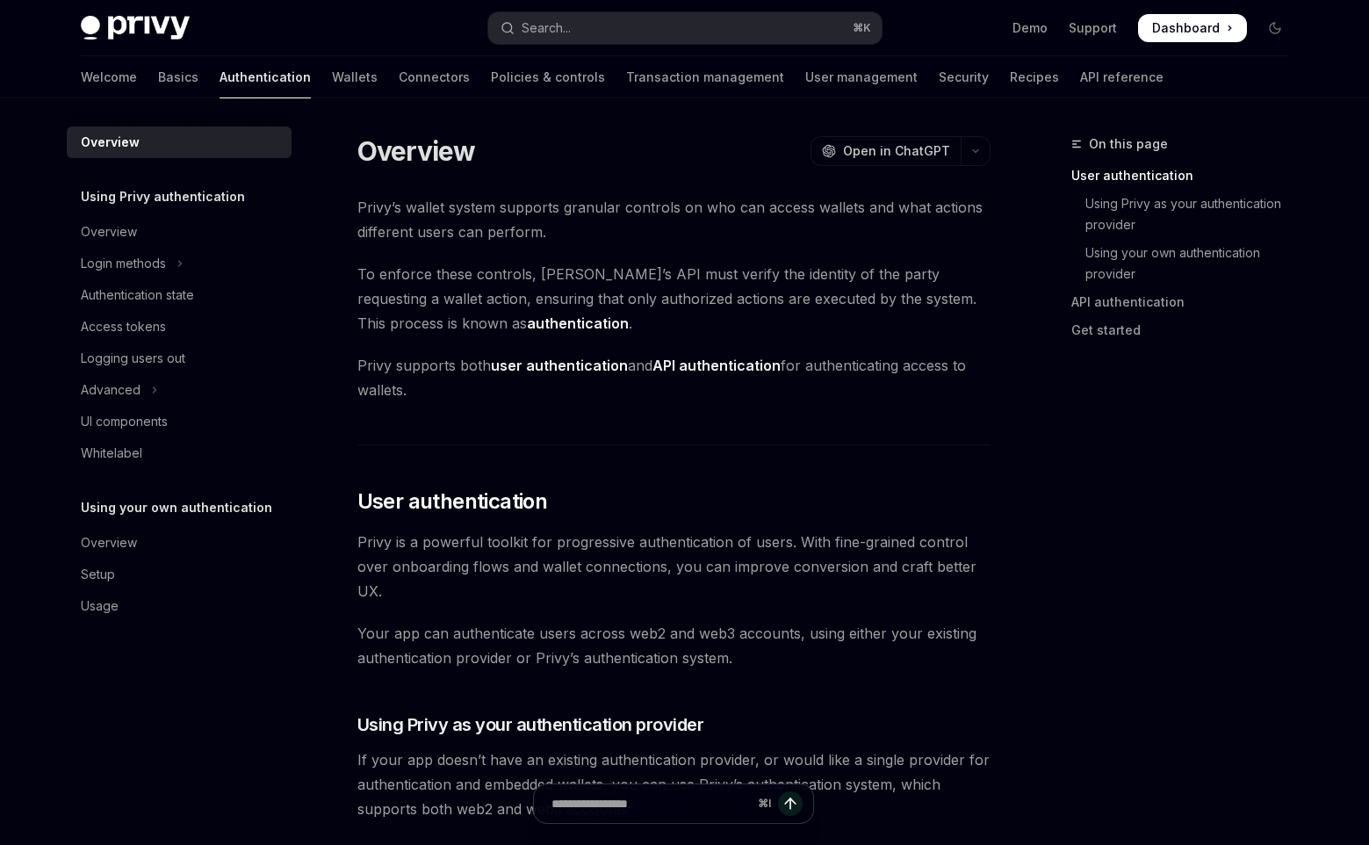 This screenshot has width=1369, height=845. I want to click on button: Open in ChatGPT, so click(885, 151).